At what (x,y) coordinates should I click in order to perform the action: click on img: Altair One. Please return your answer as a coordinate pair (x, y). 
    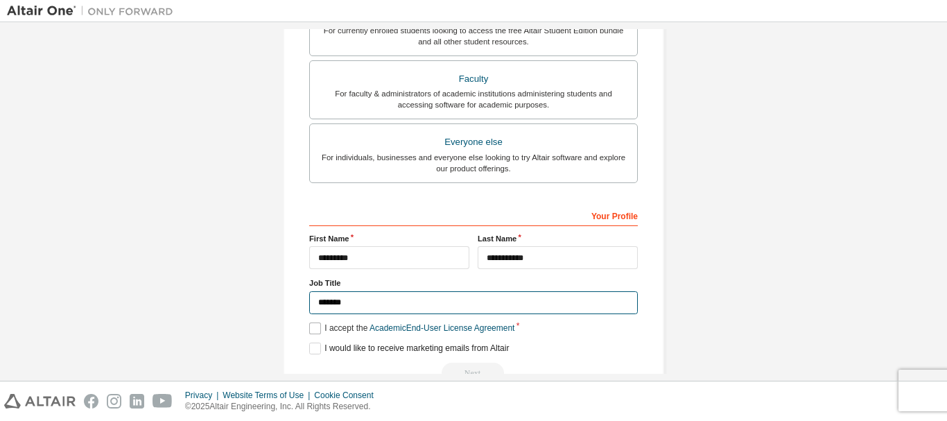
    Looking at the image, I should click on (94, 11).